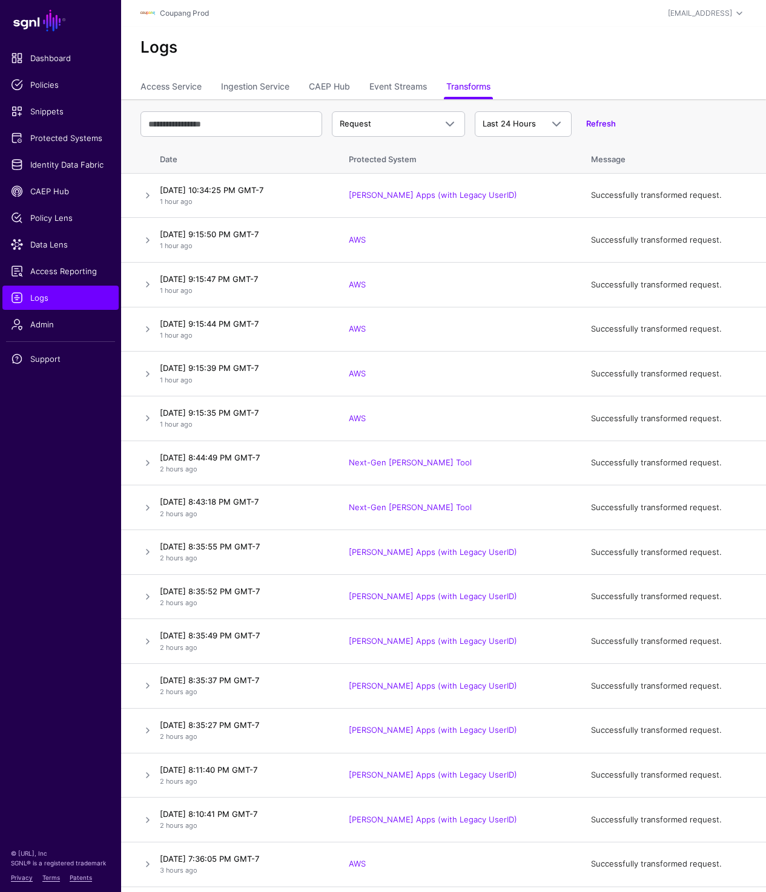 This screenshot has width=766, height=892. Describe the element at coordinates (61, 271) in the screenshot. I see `a: Access Reporting` at that location.